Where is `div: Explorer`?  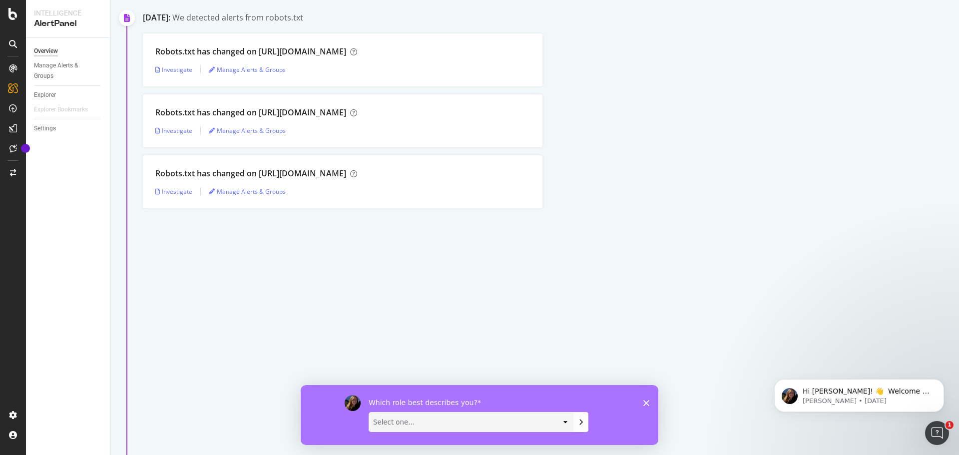
div: Explorer is located at coordinates (45, 95).